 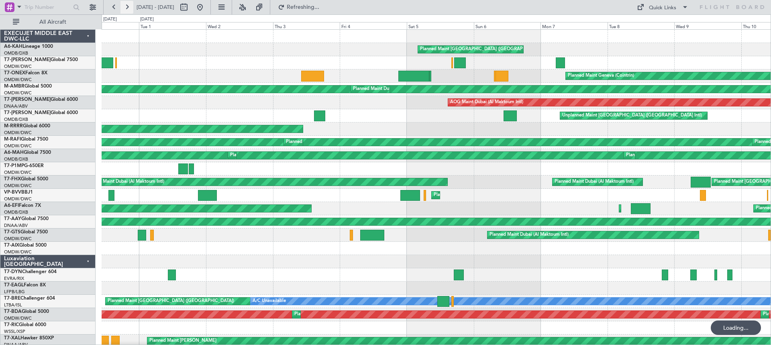 I want to click on span: T7-BDA, so click(x=13, y=312).